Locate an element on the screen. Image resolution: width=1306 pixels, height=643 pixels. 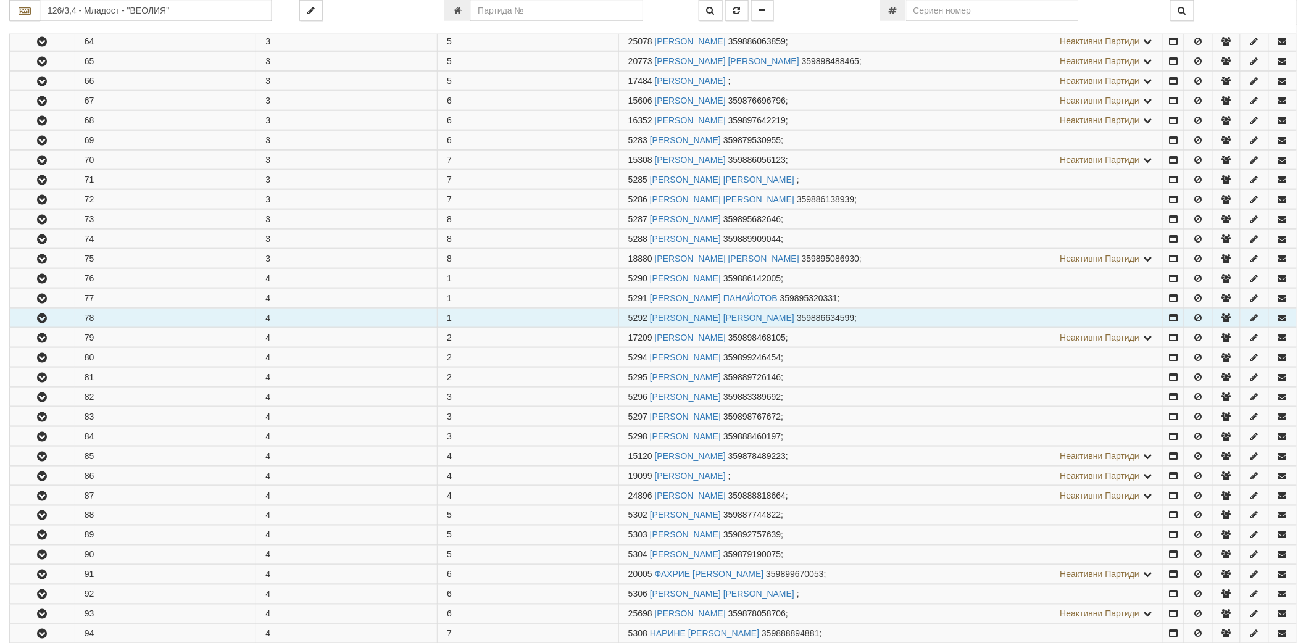
span: 359895682646 is located at coordinates (751, 219).